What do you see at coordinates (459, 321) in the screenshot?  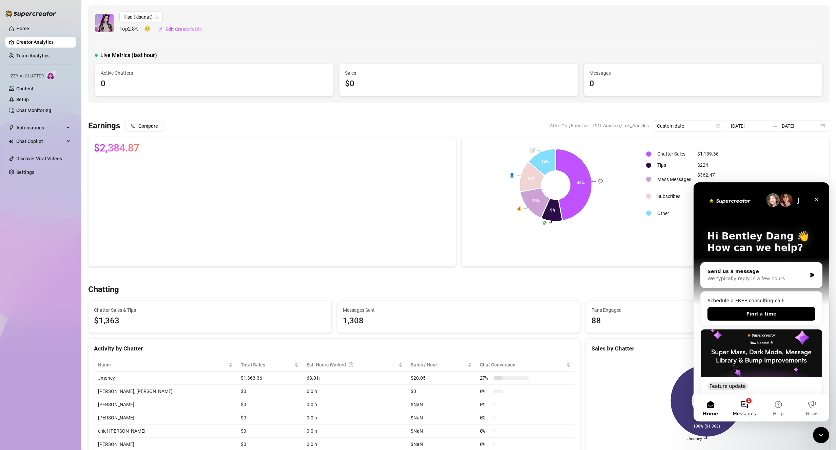 I see `div: 1,308` at bounding box center [459, 321].